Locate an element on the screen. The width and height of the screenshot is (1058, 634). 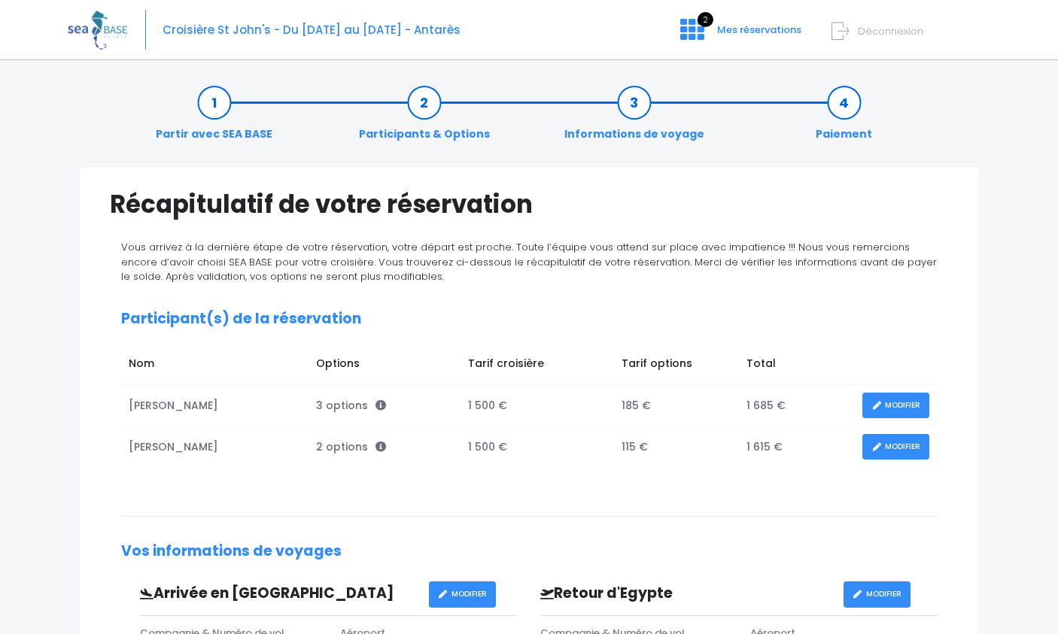
td: Total is located at coordinates (797, 366).